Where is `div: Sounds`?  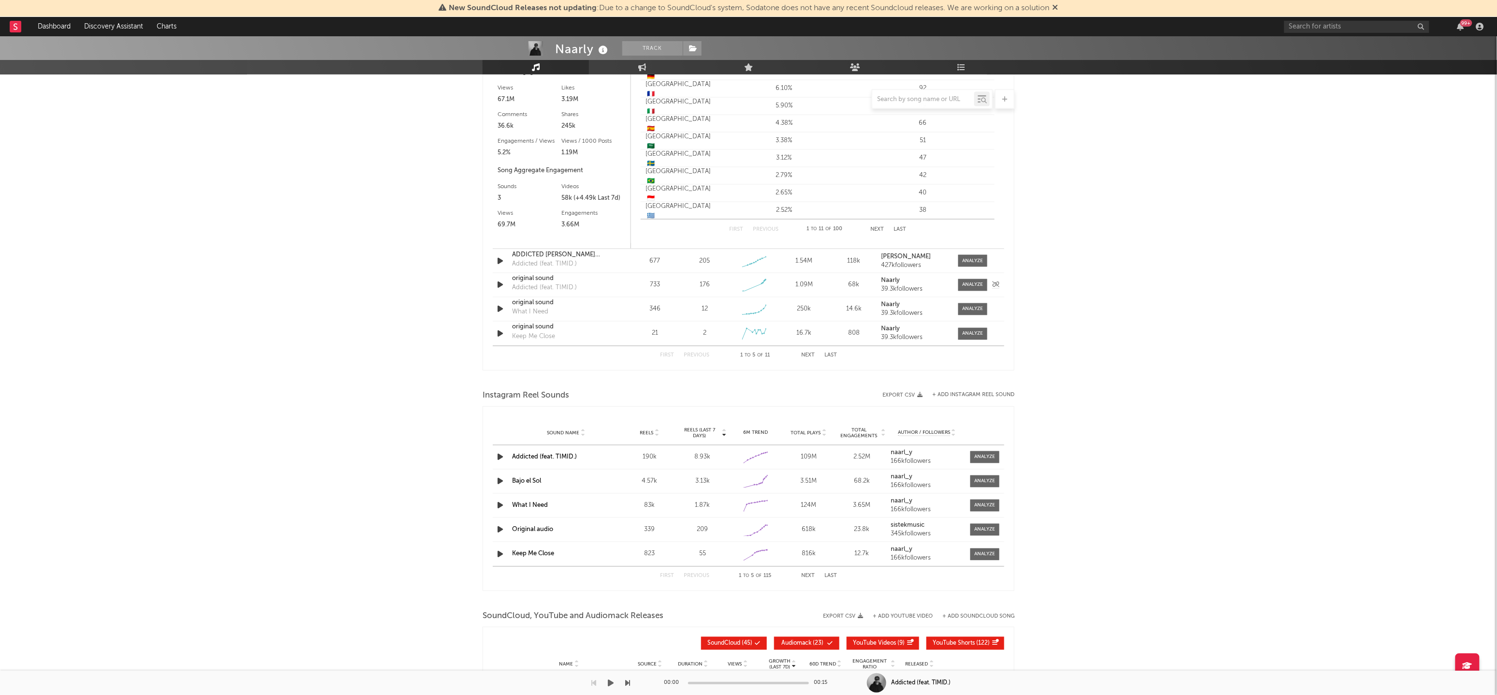
div: Sounds is located at coordinates (530, 187).